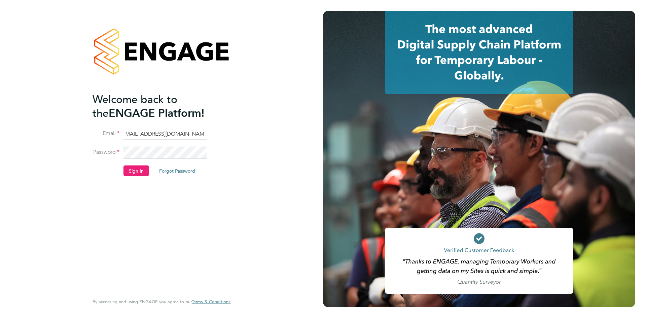 This screenshot has height=318, width=646. Describe the element at coordinates (136, 170) in the screenshot. I see `button: Sign In` at that location.